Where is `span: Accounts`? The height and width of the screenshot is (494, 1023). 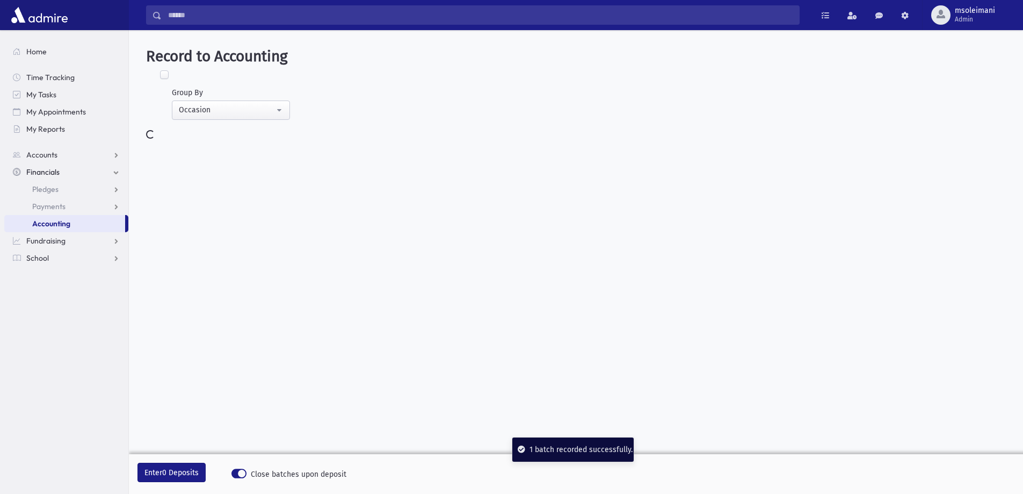 span: Accounts is located at coordinates (42, 155).